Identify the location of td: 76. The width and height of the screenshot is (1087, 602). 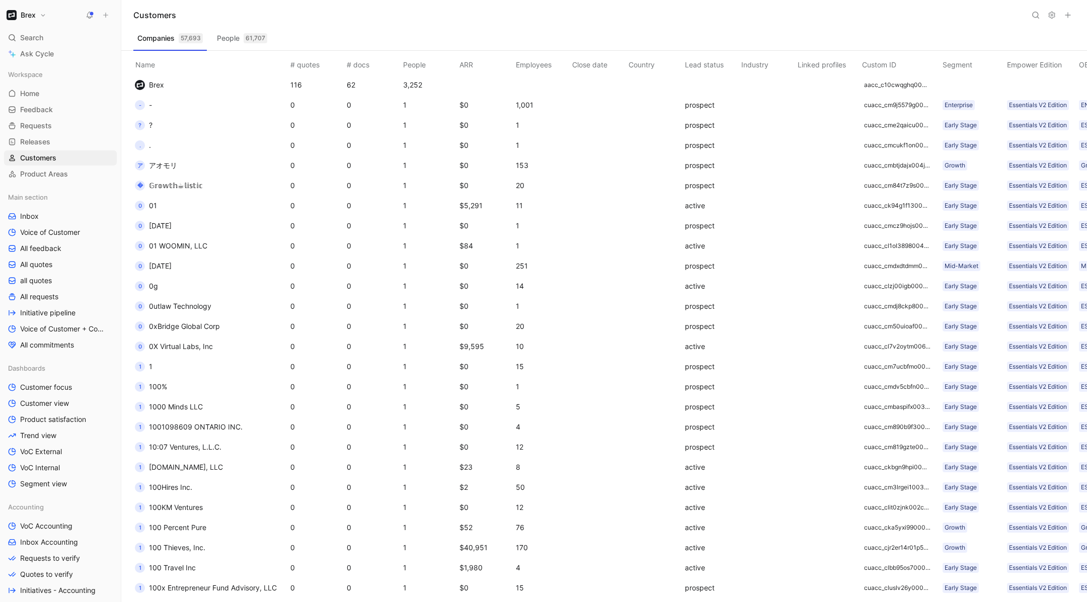
(542, 528).